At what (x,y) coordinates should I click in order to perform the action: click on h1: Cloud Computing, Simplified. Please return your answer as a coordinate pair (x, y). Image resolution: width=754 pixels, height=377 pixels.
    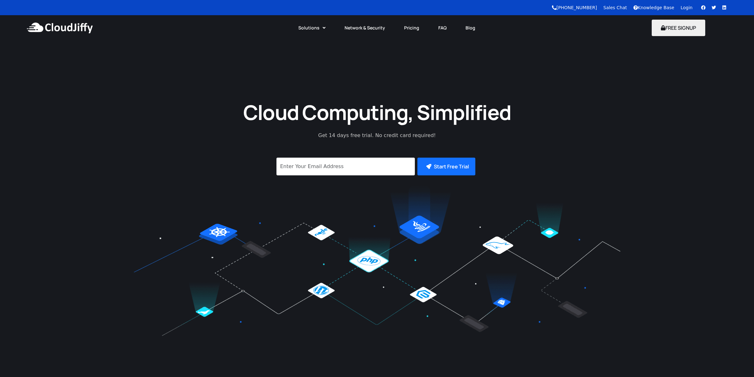
    Looking at the image, I should click on (377, 112).